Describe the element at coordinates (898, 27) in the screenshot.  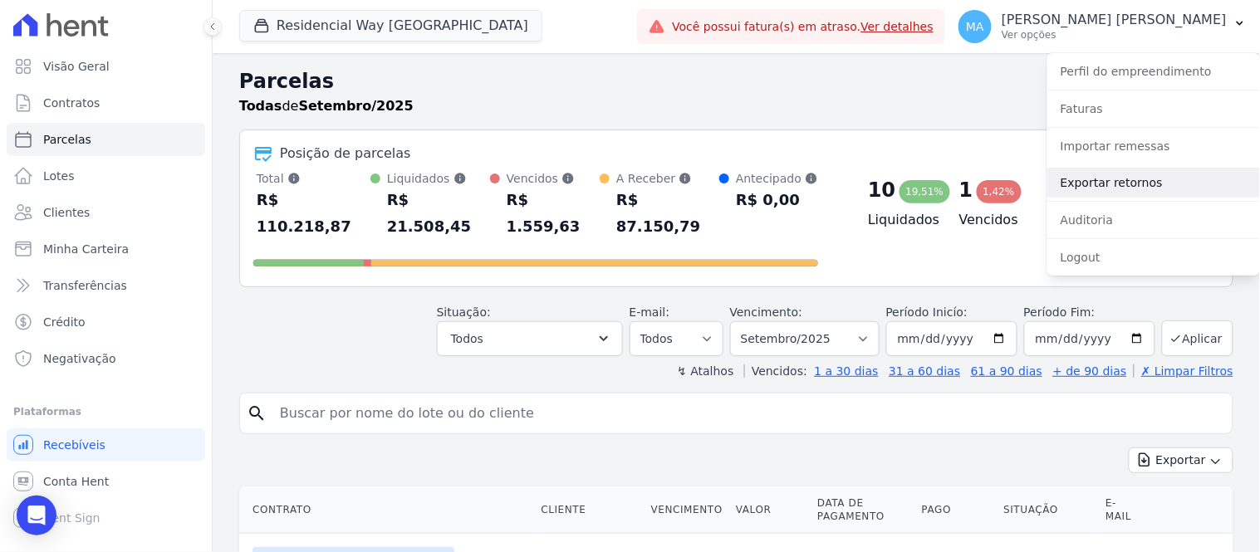
I see `a: Ver detalhes` at that location.